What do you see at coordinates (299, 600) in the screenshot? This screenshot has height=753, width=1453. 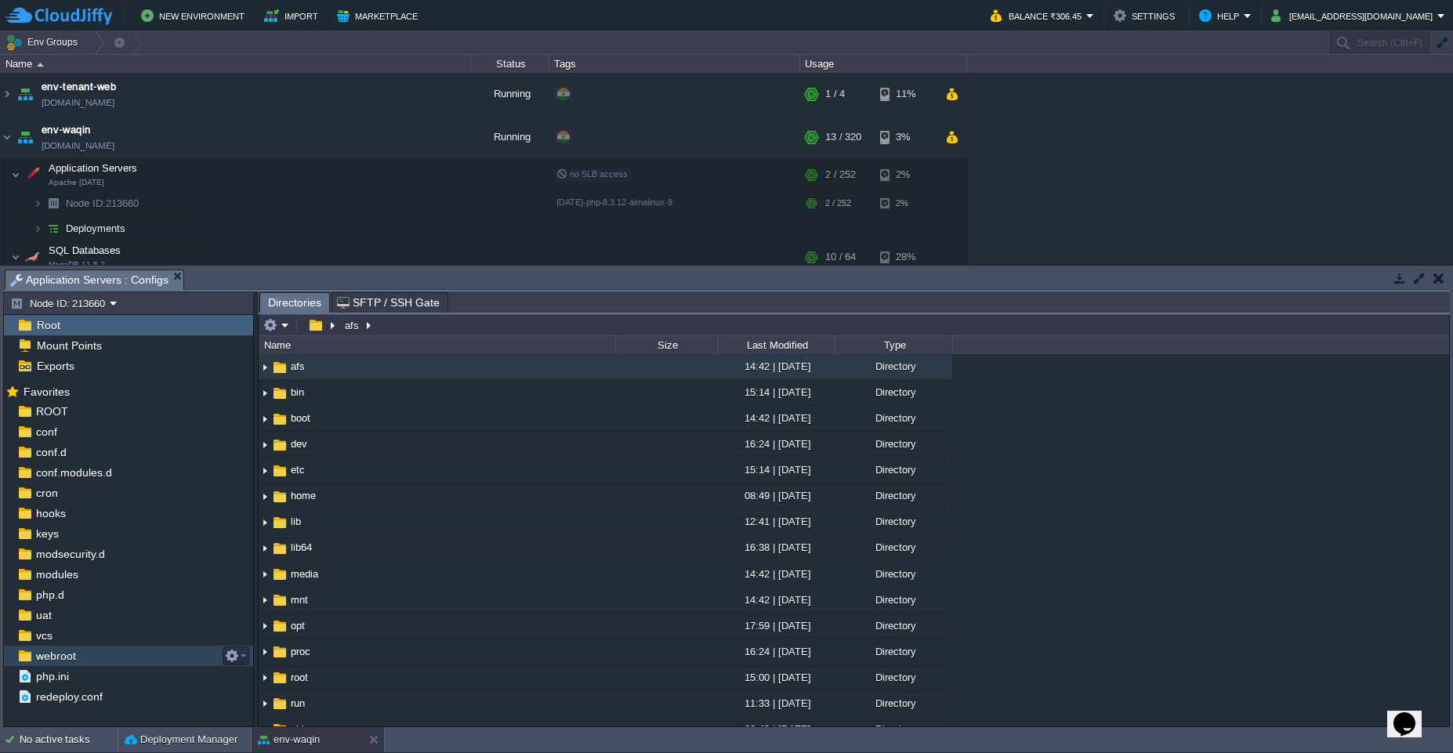 I see `span: mnt` at bounding box center [299, 600].